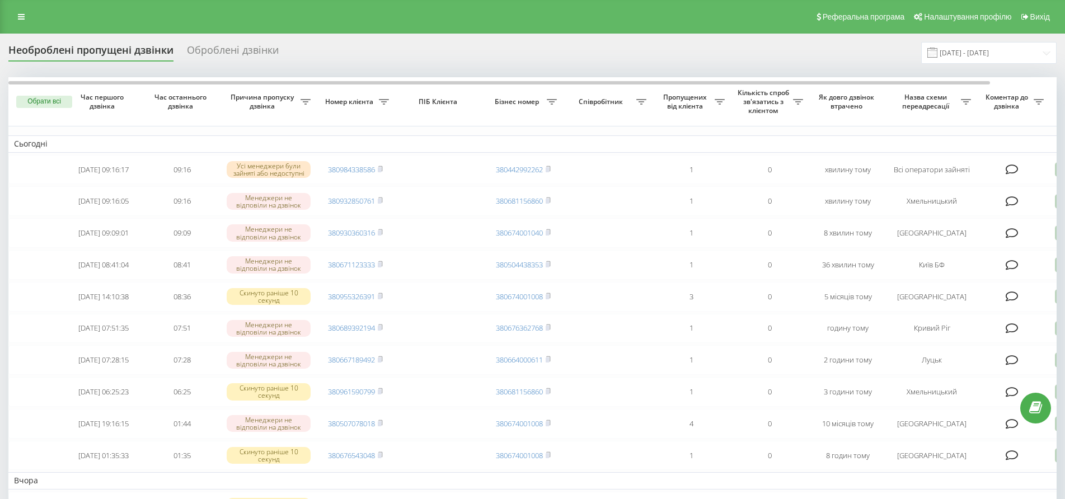  What do you see at coordinates (519, 265) in the screenshot?
I see `a: 380504438353` at bounding box center [519, 265].